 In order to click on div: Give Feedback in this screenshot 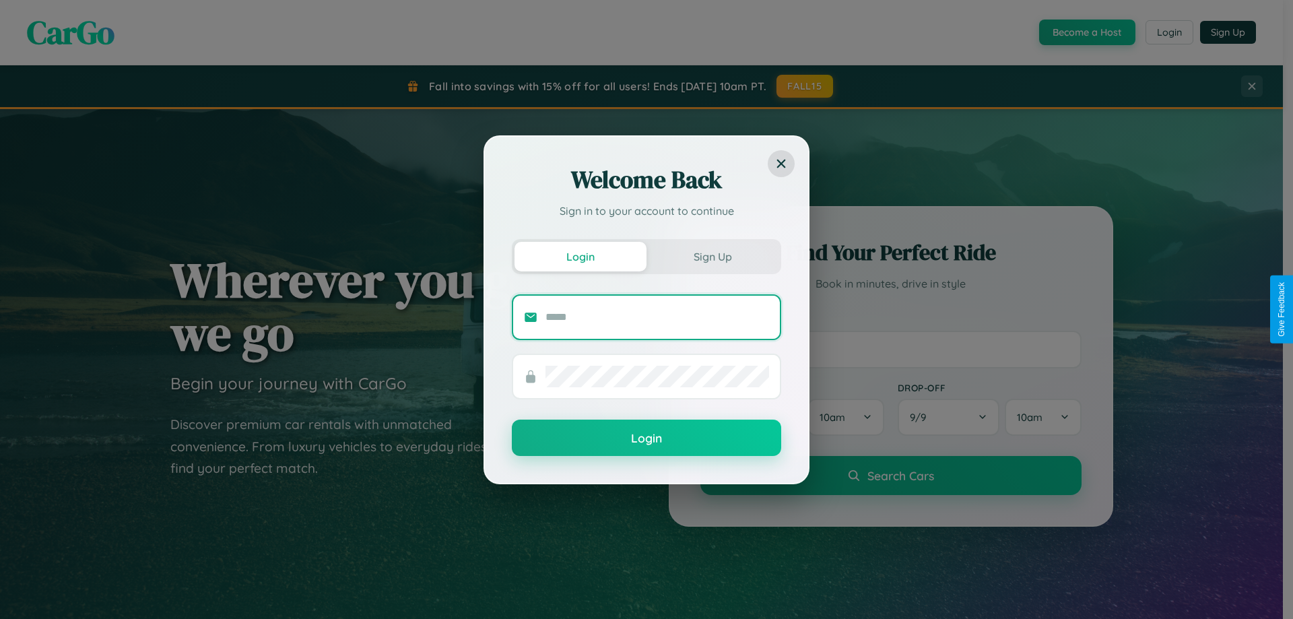, I will do `click(1281, 309)`.